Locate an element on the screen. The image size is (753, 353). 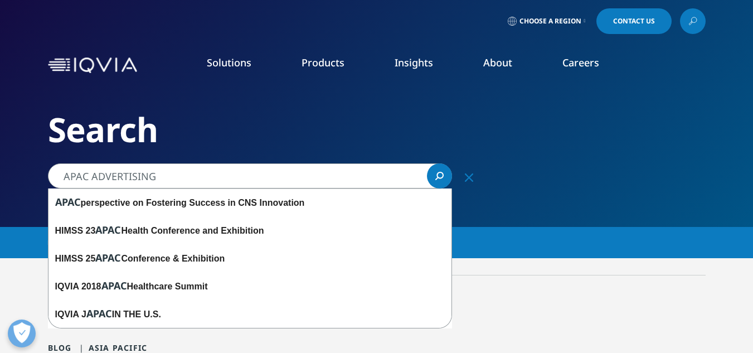
div: APAC perspective on Fostering Success in CNS InnovationHIMSS 23 APAC Health Conference and Exhibi... is located at coordinates (250, 258).